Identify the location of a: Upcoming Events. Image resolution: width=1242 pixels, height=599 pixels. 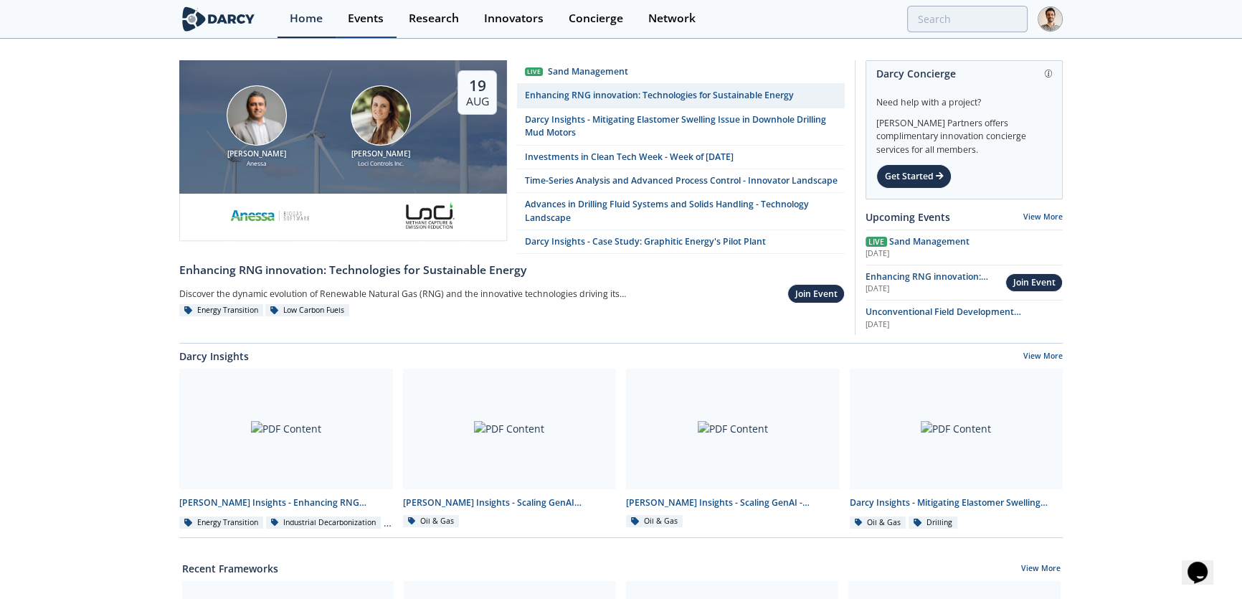
(908, 217).